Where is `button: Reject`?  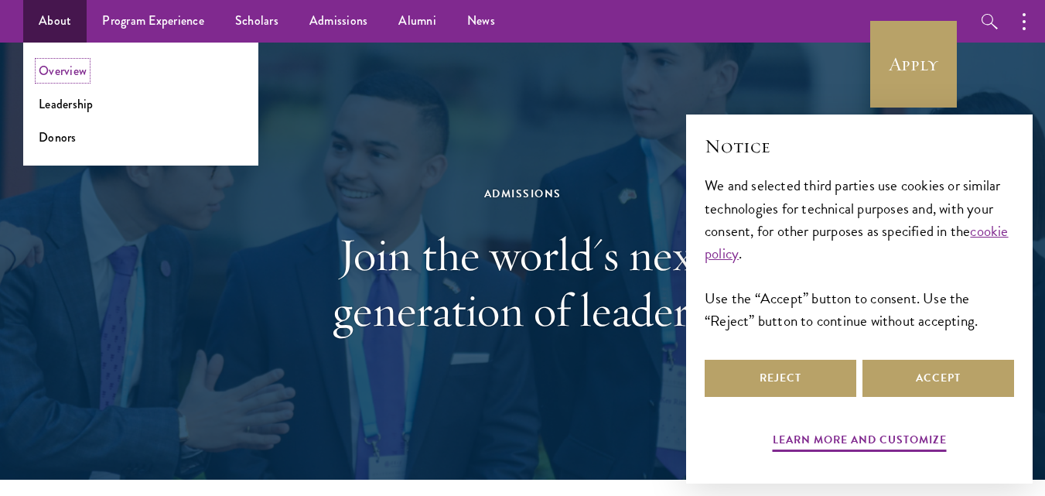 button: Reject is located at coordinates (781, 378).